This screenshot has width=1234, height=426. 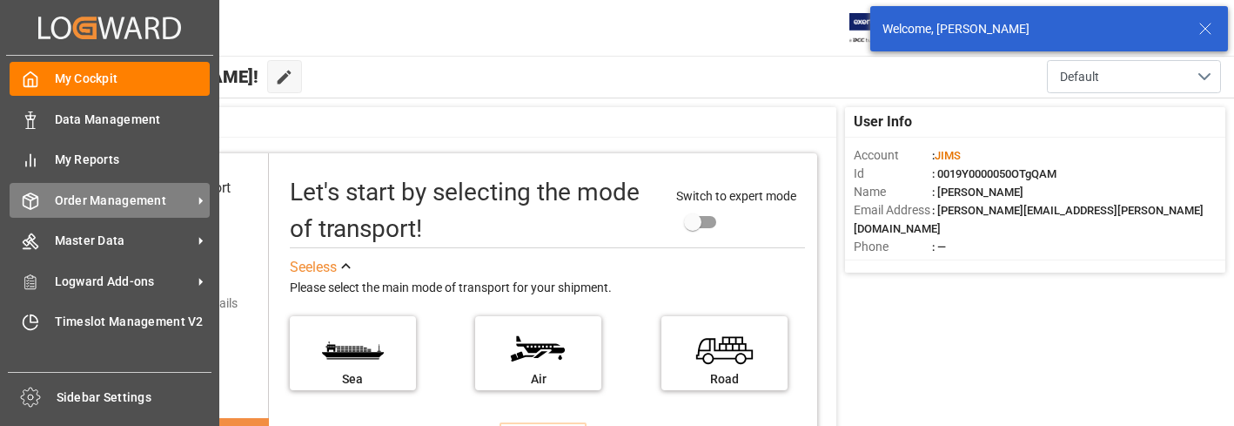 I want to click on span: JIMS, so click(x=948, y=155).